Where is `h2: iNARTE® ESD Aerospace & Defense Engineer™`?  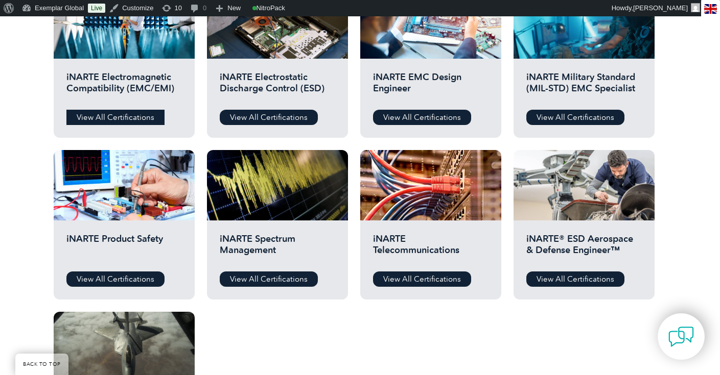
h2: iNARTE® ESD Aerospace & Defense Engineer™ is located at coordinates (584, 249).